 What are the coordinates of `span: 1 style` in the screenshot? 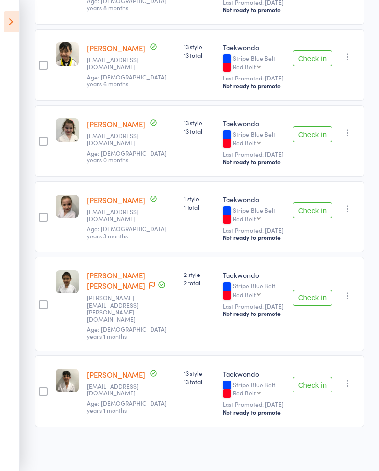 It's located at (199, 199).